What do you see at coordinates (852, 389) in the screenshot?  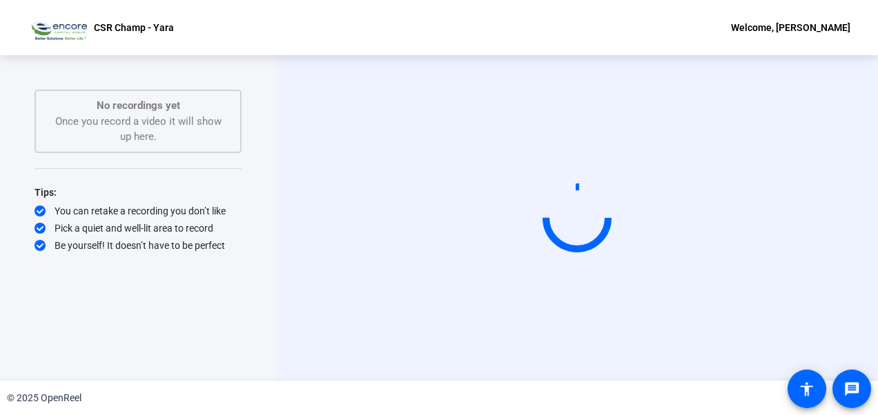 I see `mat-icon: message` at bounding box center [852, 389].